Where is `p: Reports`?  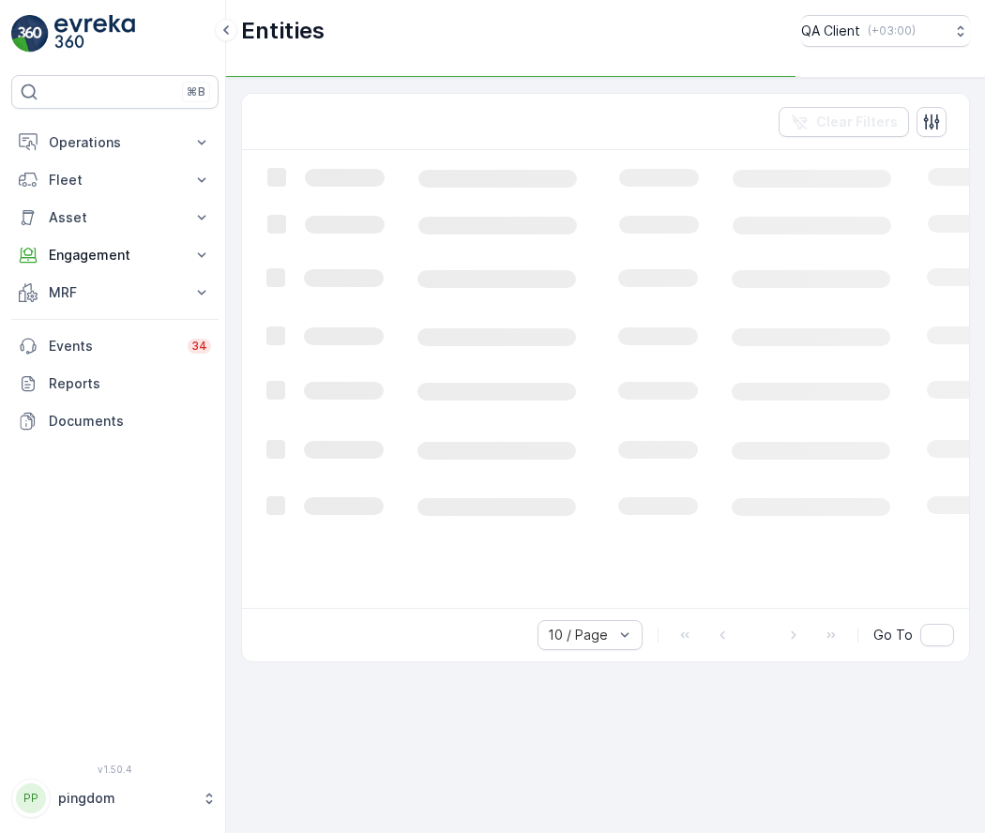
p: Reports is located at coordinates (129, 384).